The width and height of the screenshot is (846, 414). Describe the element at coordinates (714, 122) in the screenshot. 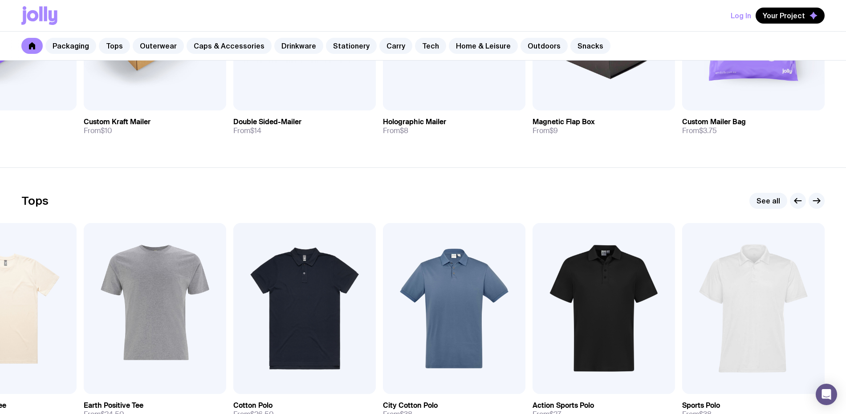

I see `h3: Custom Mailer Bag` at that location.